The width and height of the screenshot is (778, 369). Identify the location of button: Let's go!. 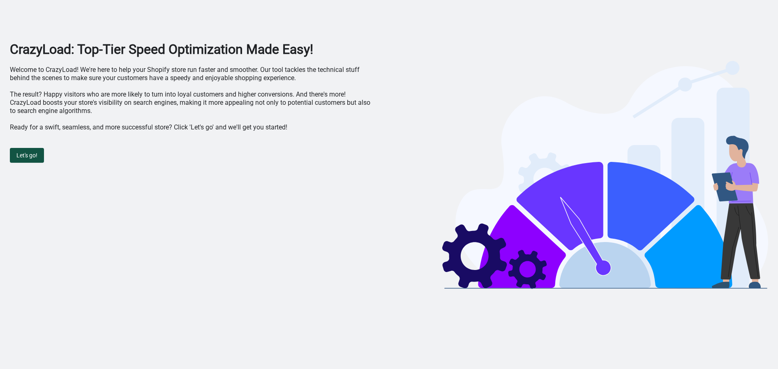
(27, 155).